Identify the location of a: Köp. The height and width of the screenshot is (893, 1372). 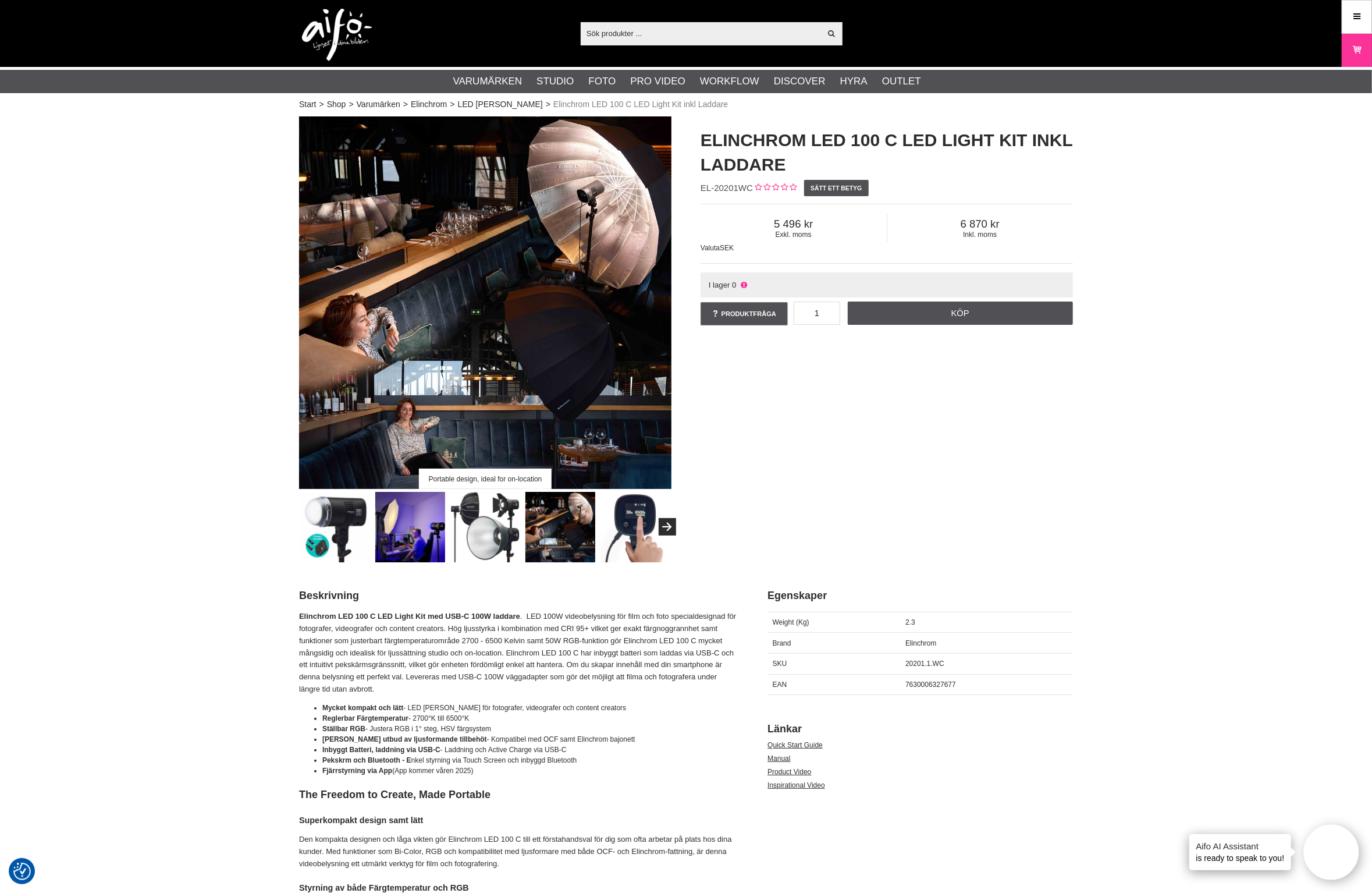
(961, 313).